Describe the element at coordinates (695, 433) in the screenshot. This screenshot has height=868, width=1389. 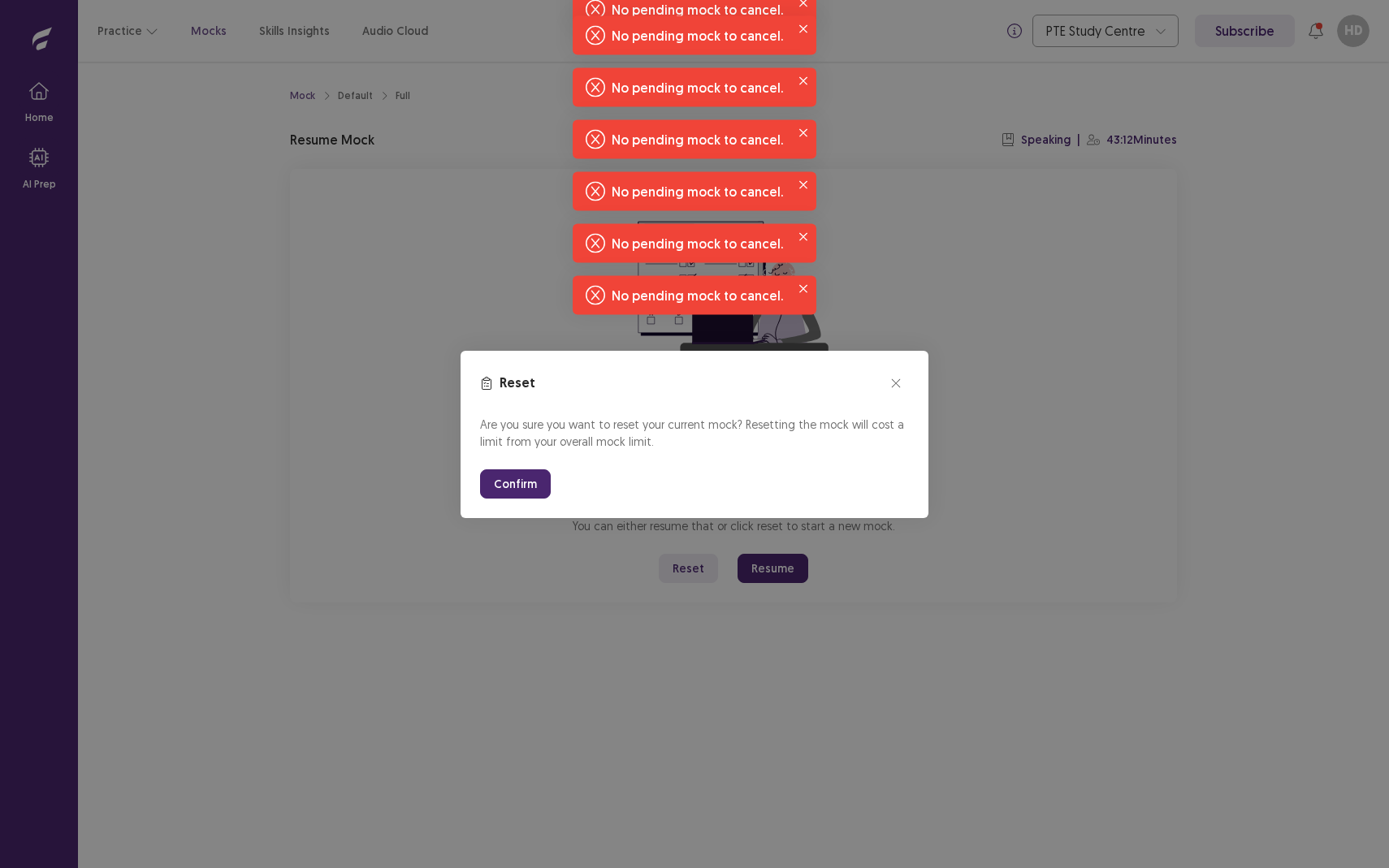
I see `p: Are you sure you want to reset your current mock? Resetting the mock will cost a limit from your ...` at that location.